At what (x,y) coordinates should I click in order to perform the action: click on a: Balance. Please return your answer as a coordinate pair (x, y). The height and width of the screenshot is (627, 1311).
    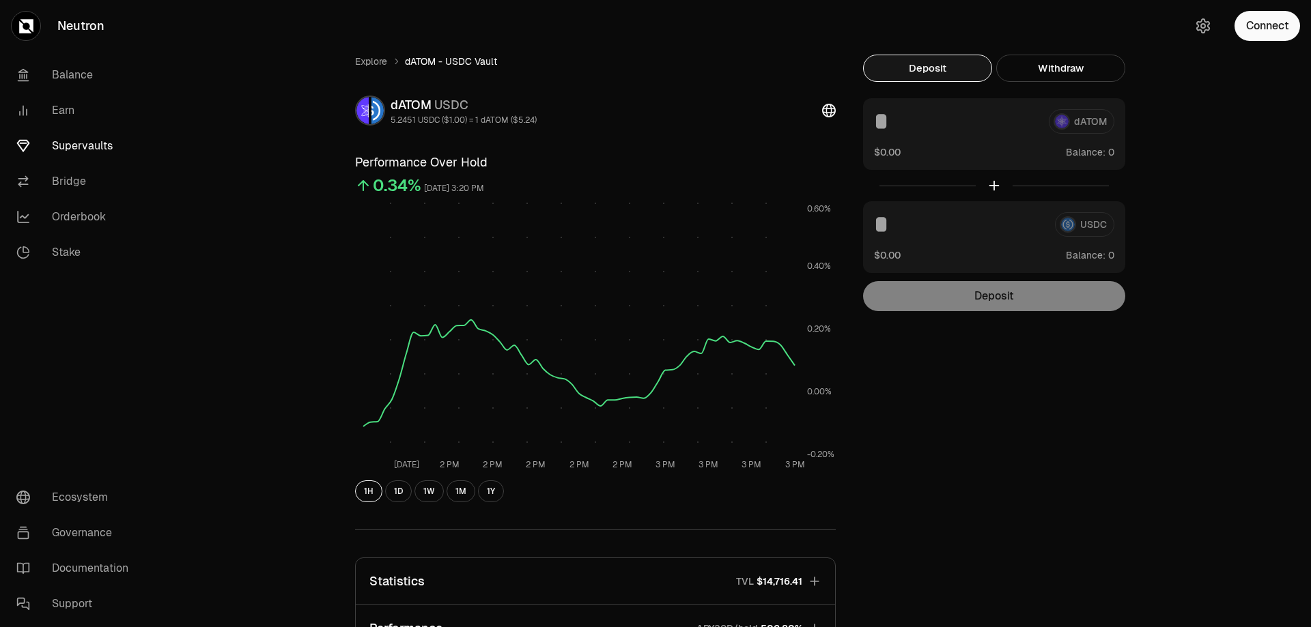
    Looking at the image, I should click on (76, 75).